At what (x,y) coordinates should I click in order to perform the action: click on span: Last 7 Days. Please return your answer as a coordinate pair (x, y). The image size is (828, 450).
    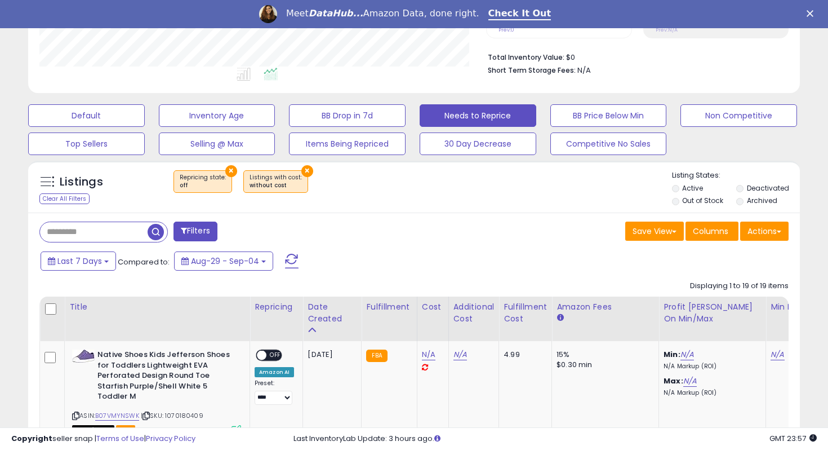
    Looking at the image, I should click on (79, 261).